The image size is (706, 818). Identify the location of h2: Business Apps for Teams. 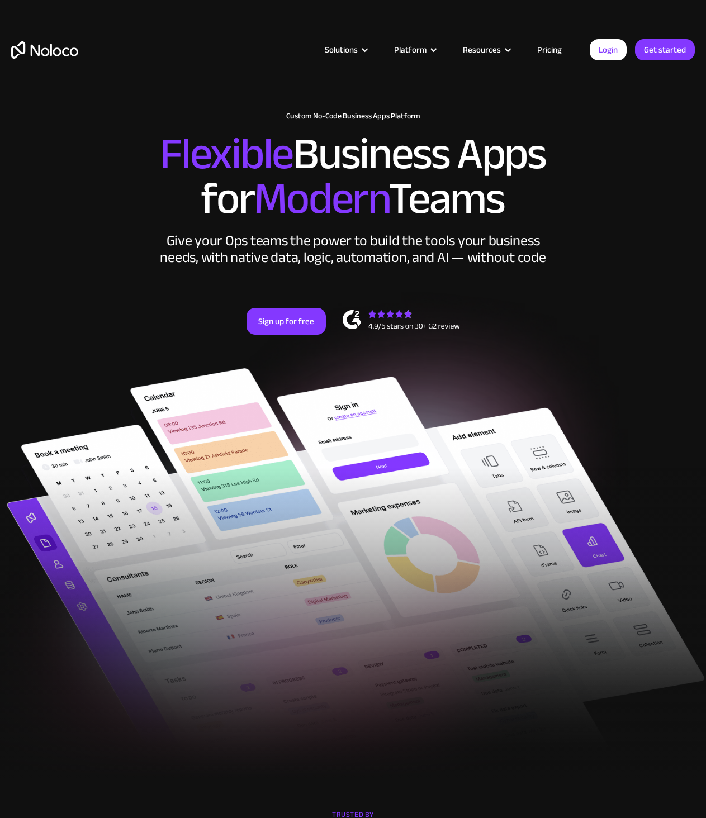
(353, 177).